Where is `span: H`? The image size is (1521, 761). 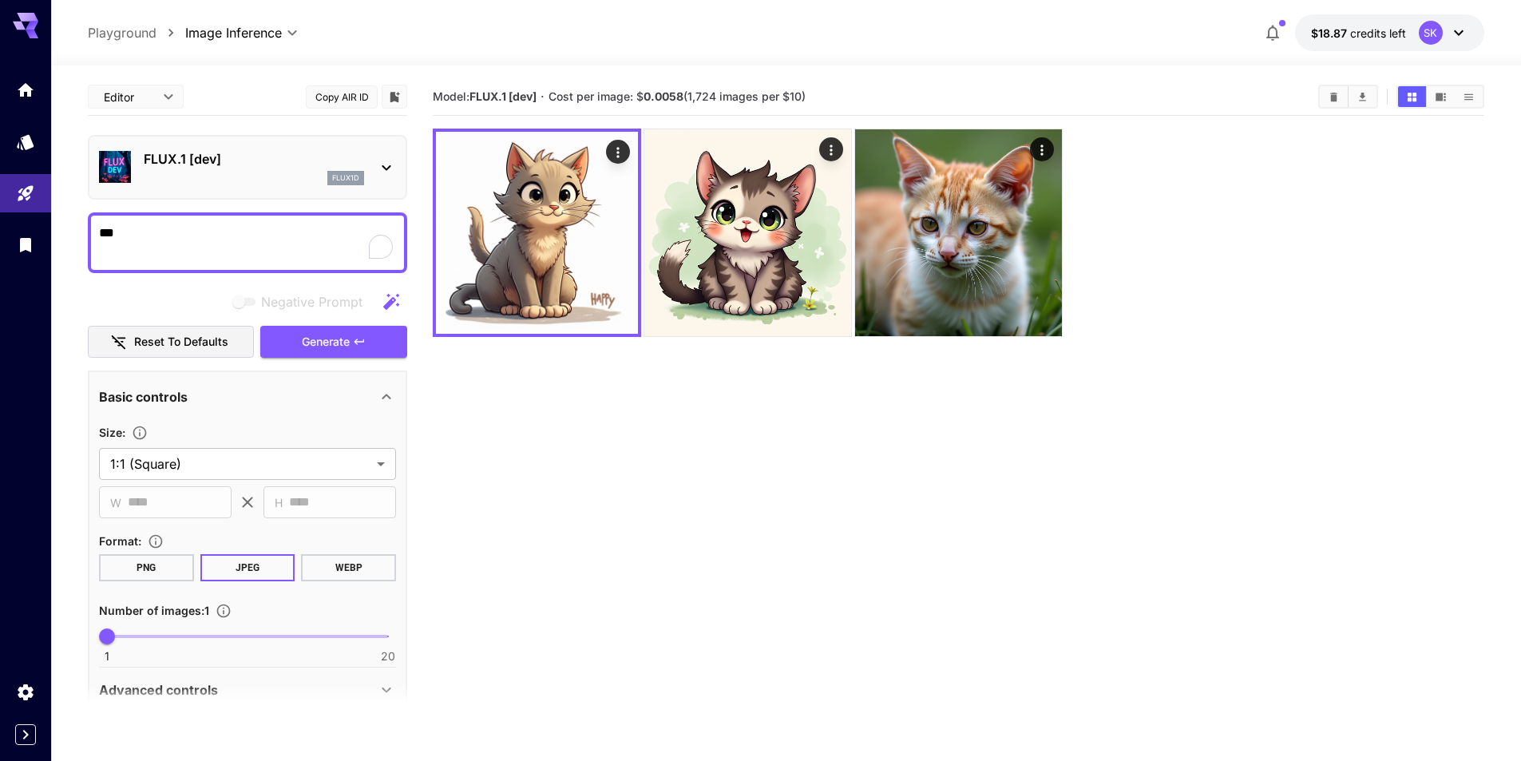 span: H is located at coordinates (279, 502).